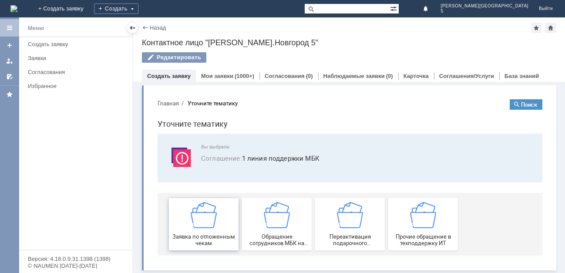 The width and height of the screenshot is (565, 273). Describe the element at coordinates (216, 66) in the screenshot. I see `span: 1 линия поддержки МБК` at that location.